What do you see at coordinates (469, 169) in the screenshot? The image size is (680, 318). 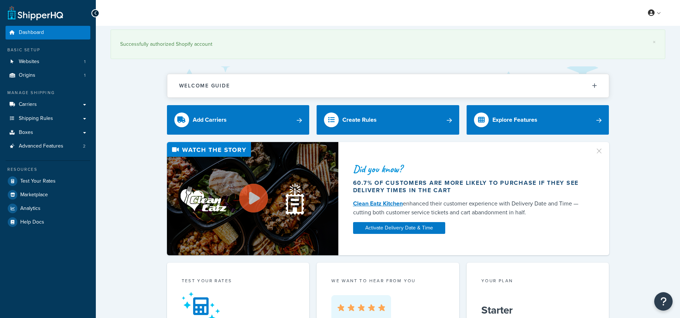 I see `div: Did you know?` at bounding box center [469, 169].